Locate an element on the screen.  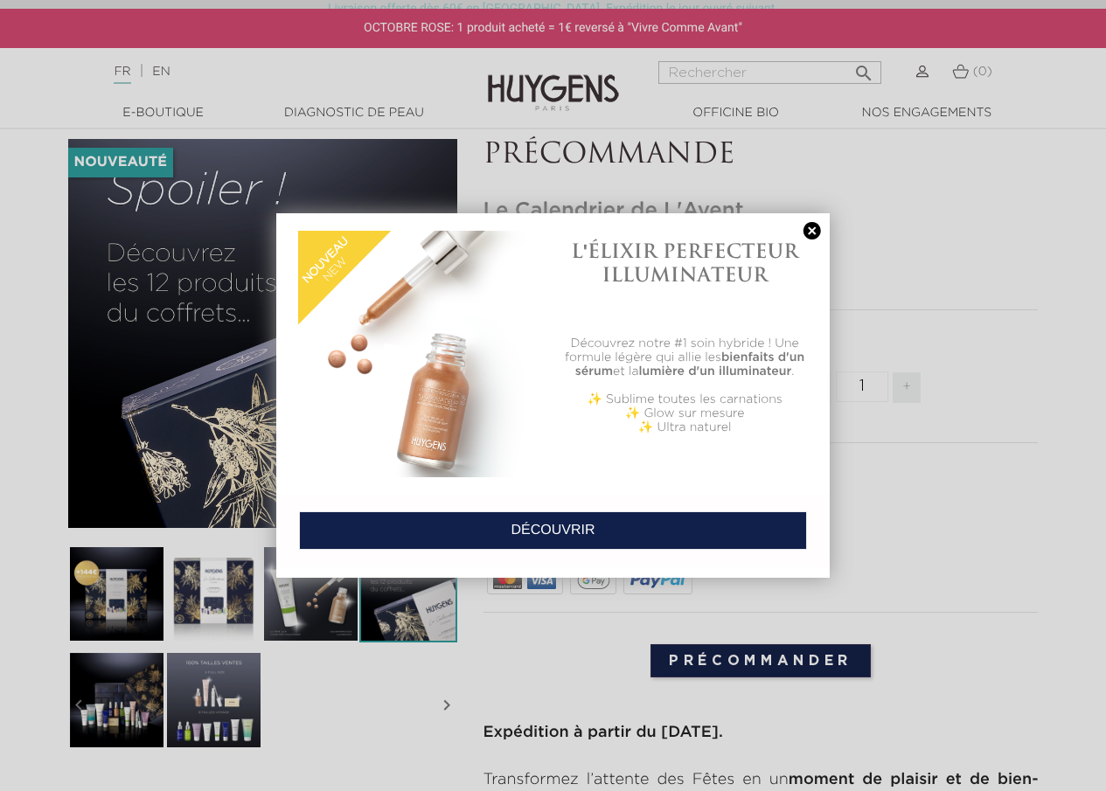
b: bienfaits d'un sérum is located at coordinates (690, 365).